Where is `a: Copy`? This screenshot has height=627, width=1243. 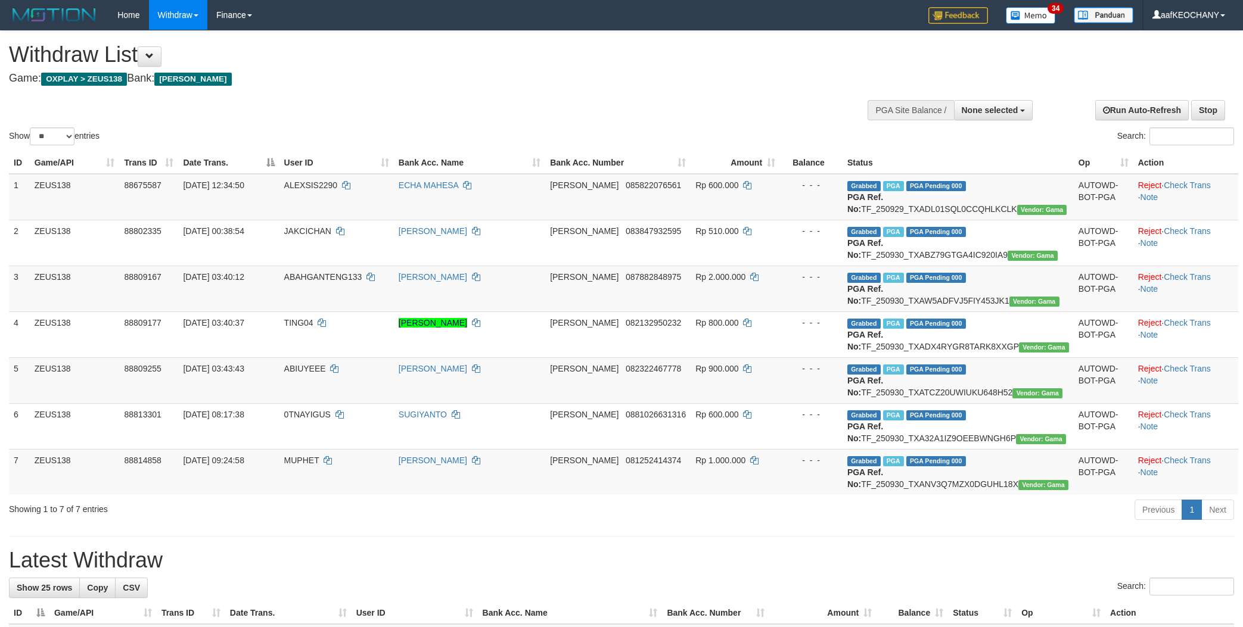
a: Copy is located at coordinates (97, 588).